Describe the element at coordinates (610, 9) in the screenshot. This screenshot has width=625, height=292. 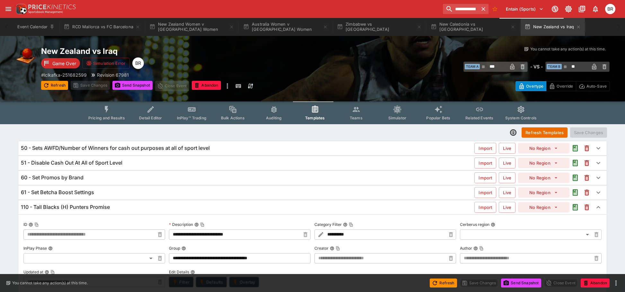
I see `button: Ben Raymond` at that location.